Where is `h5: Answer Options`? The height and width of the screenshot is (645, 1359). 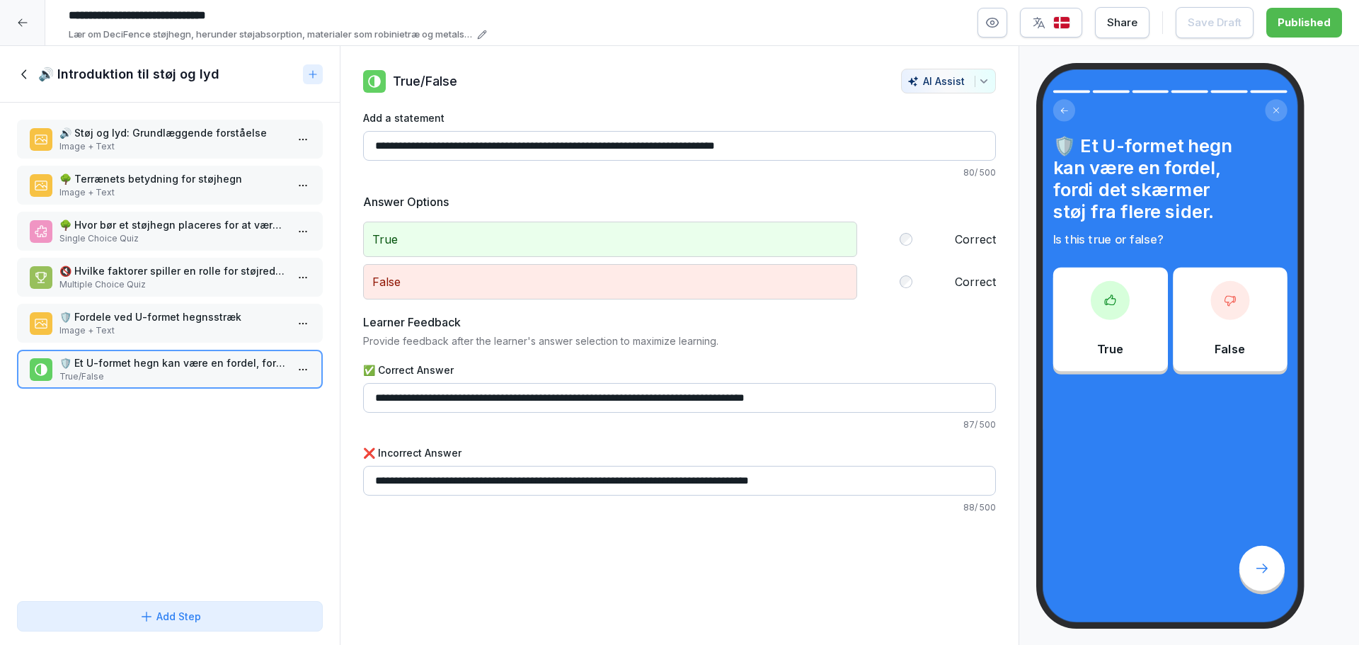 h5: Answer Options is located at coordinates (679, 202).